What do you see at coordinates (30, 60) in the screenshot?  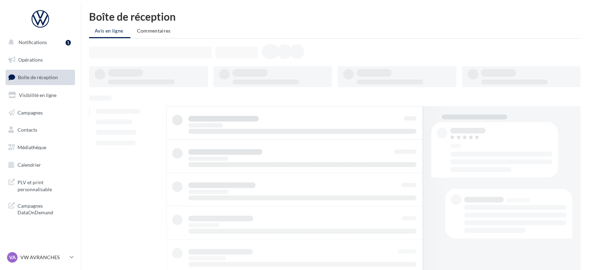 I see `span: Opérations` at bounding box center [30, 60].